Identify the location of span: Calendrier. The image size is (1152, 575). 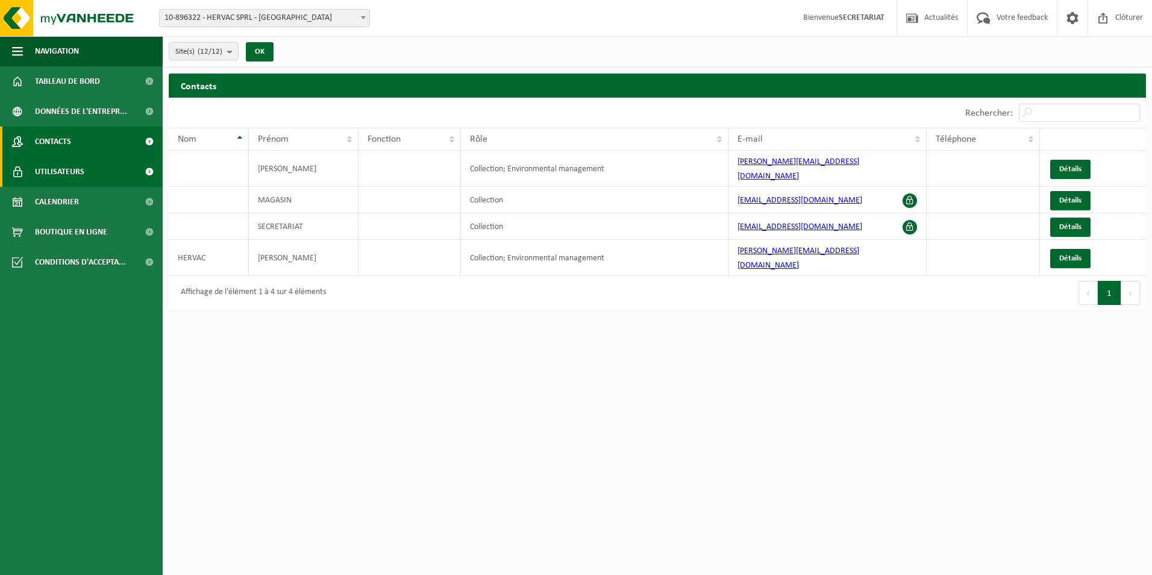
(57, 202).